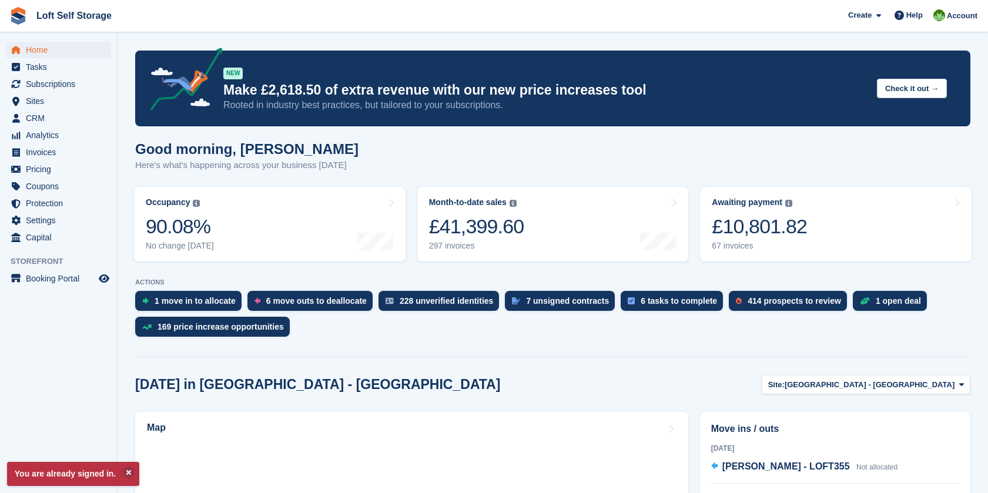 The width and height of the screenshot is (988, 493). What do you see at coordinates (631, 301) in the screenshot?
I see `img: task-75834270c22a3079a89374b754ae025e5fb1db73e45f91037f5363f120a921f8.svg` at bounding box center [631, 301].